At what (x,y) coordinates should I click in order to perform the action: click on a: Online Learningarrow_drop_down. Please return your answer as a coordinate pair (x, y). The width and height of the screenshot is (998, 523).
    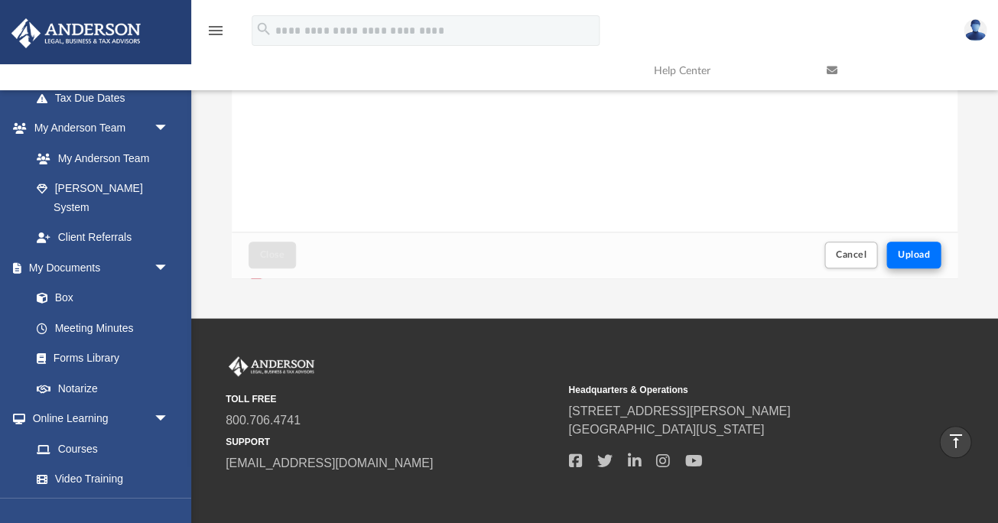
    Looking at the image, I should click on (97, 419).